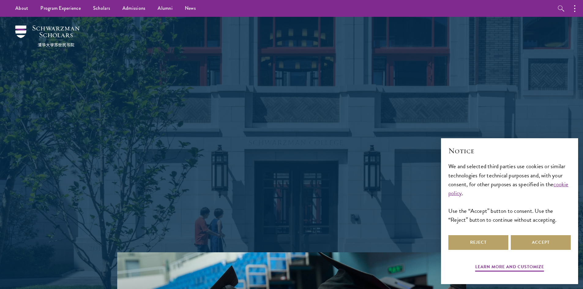 The width and height of the screenshot is (583, 289). I want to click on h2: Notice, so click(510, 151).